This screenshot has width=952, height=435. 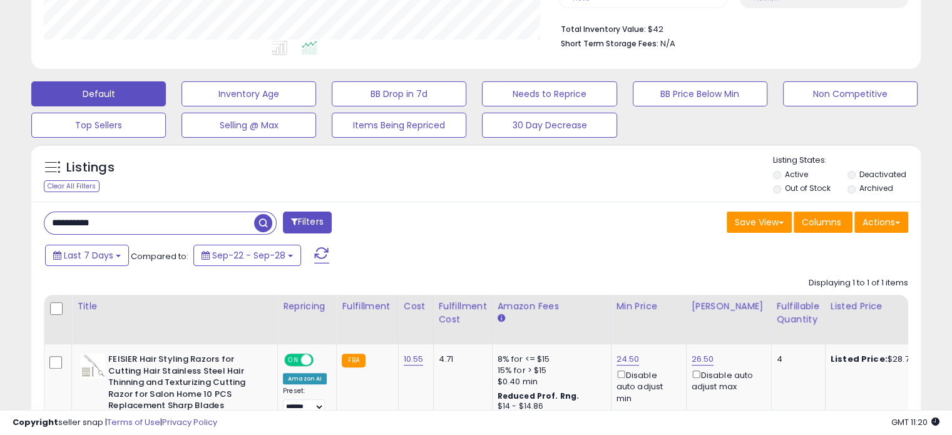 What do you see at coordinates (125, 364) in the screenshot?
I see `textarea: Message…` at bounding box center [125, 364].